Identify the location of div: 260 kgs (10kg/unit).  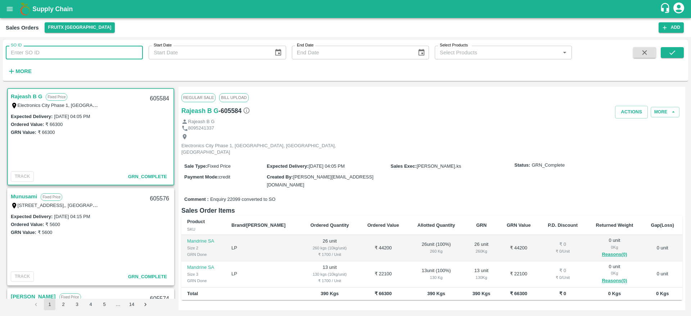
(329, 248).